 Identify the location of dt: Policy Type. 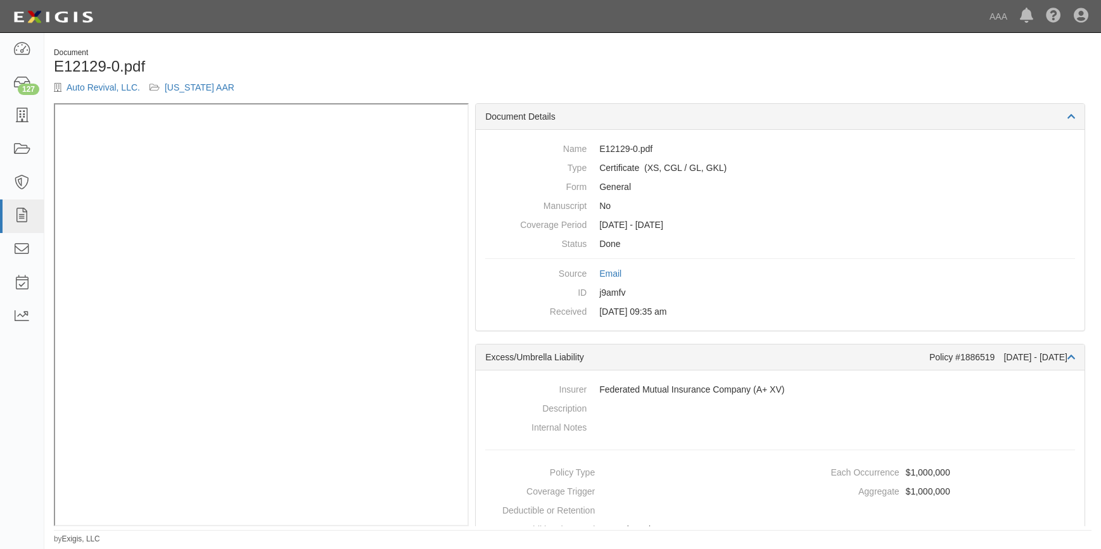
(538, 471).